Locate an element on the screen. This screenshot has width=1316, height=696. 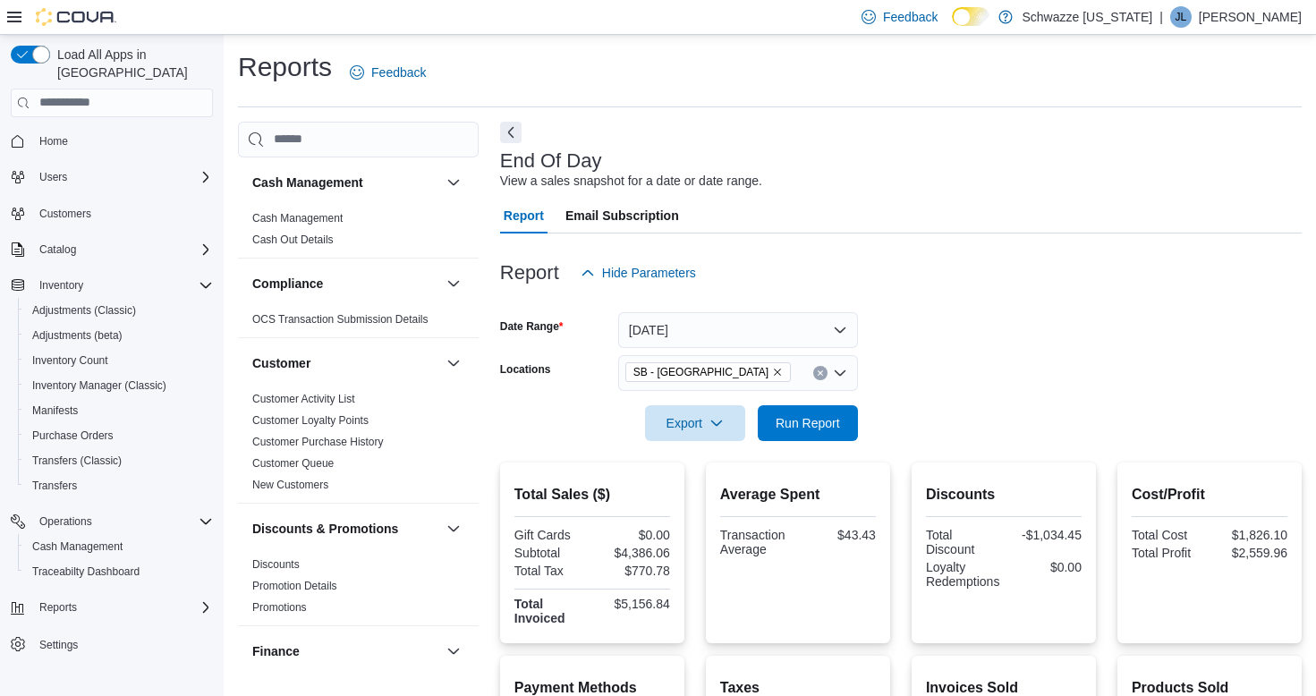
div: John Lieder is located at coordinates (1181, 17).